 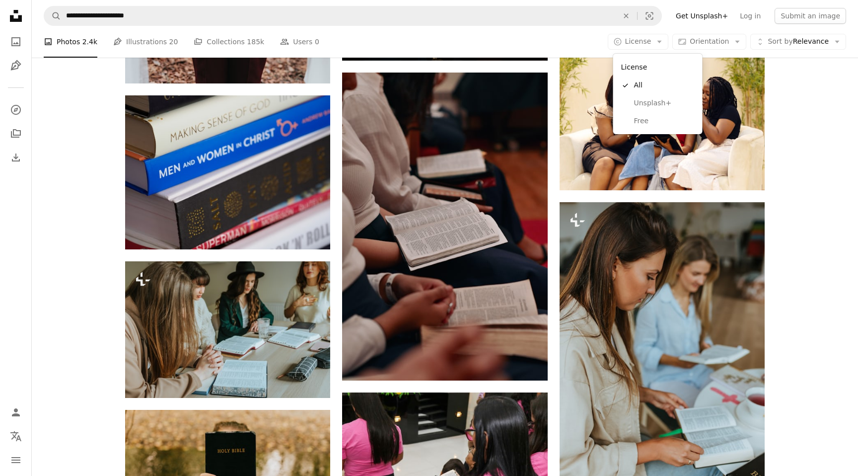 What do you see at coordinates (664, 103) in the screenshot?
I see `span: Unsplash+` at bounding box center [664, 103].